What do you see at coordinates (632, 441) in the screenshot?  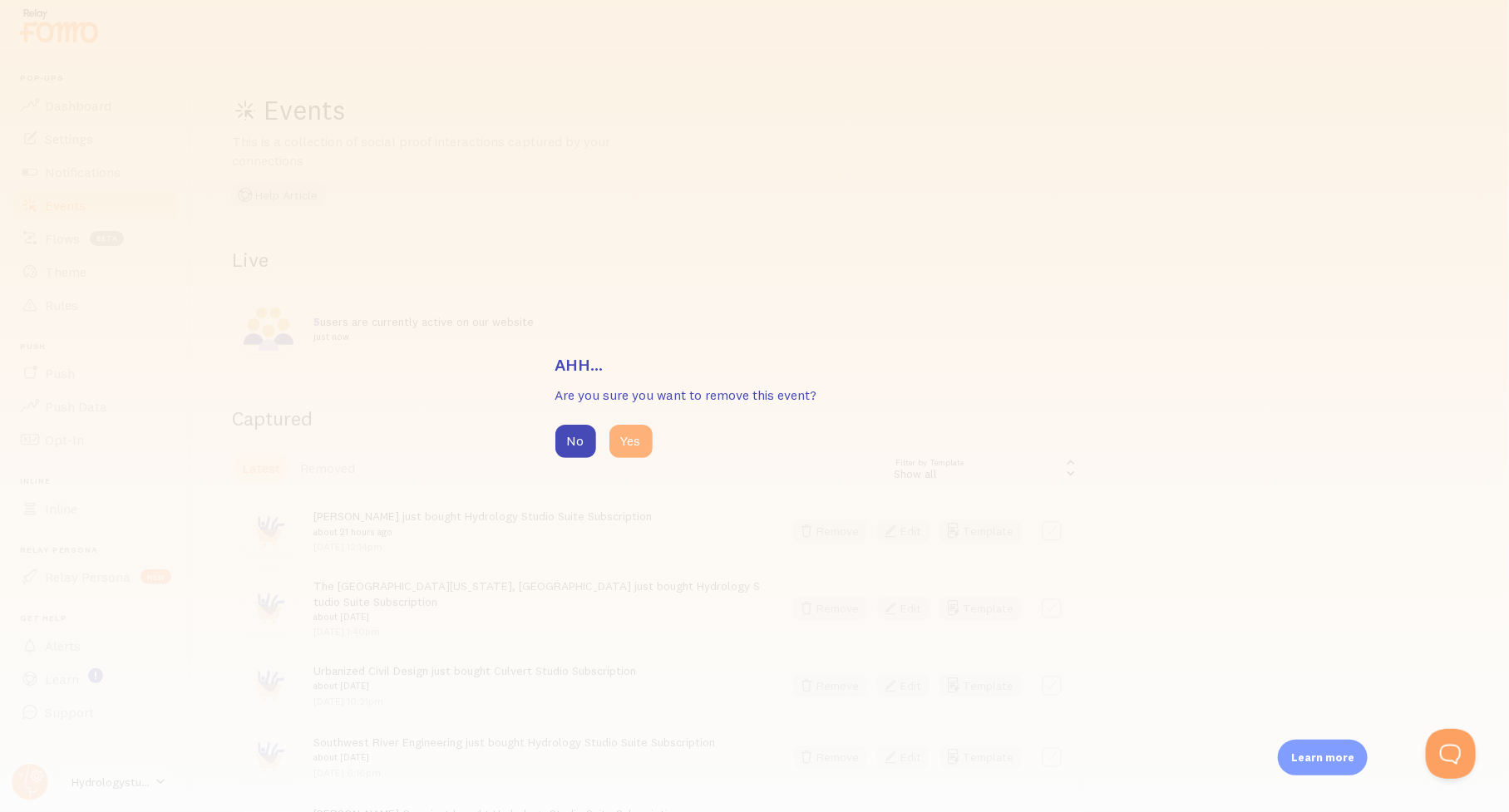 I see `button: Yes` at bounding box center [632, 441].